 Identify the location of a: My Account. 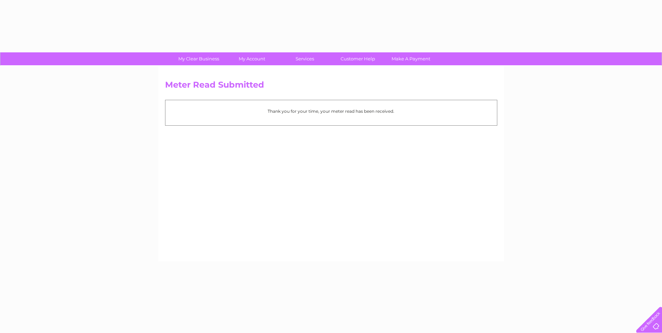
(252, 59).